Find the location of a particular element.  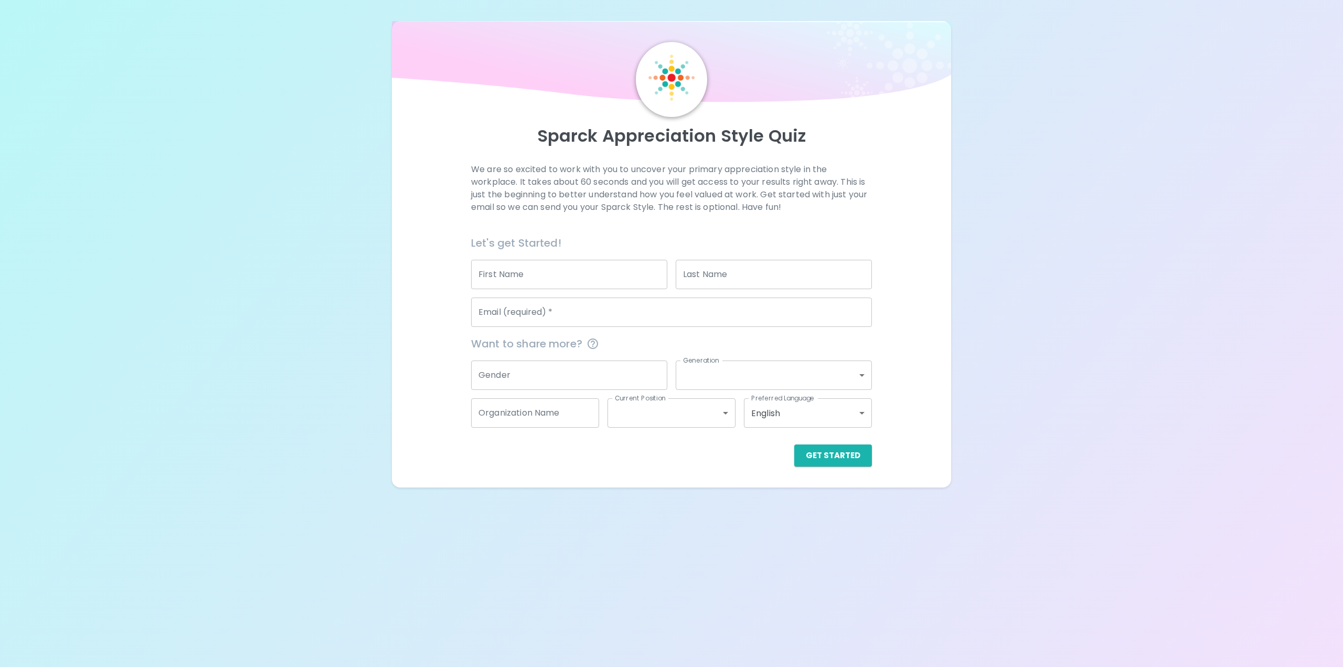

label: Current Position is located at coordinates (640, 398).